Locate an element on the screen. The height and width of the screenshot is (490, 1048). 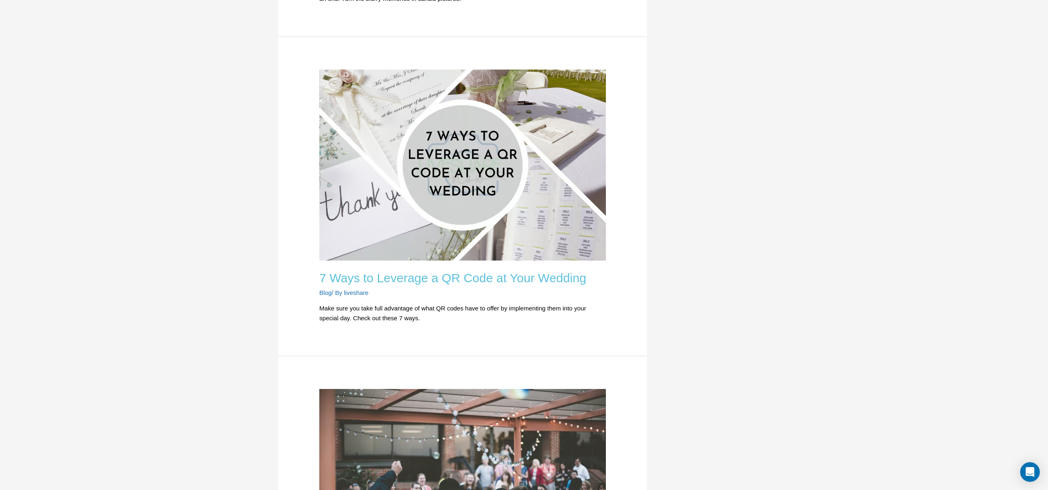
a: Blog is located at coordinates (325, 293).